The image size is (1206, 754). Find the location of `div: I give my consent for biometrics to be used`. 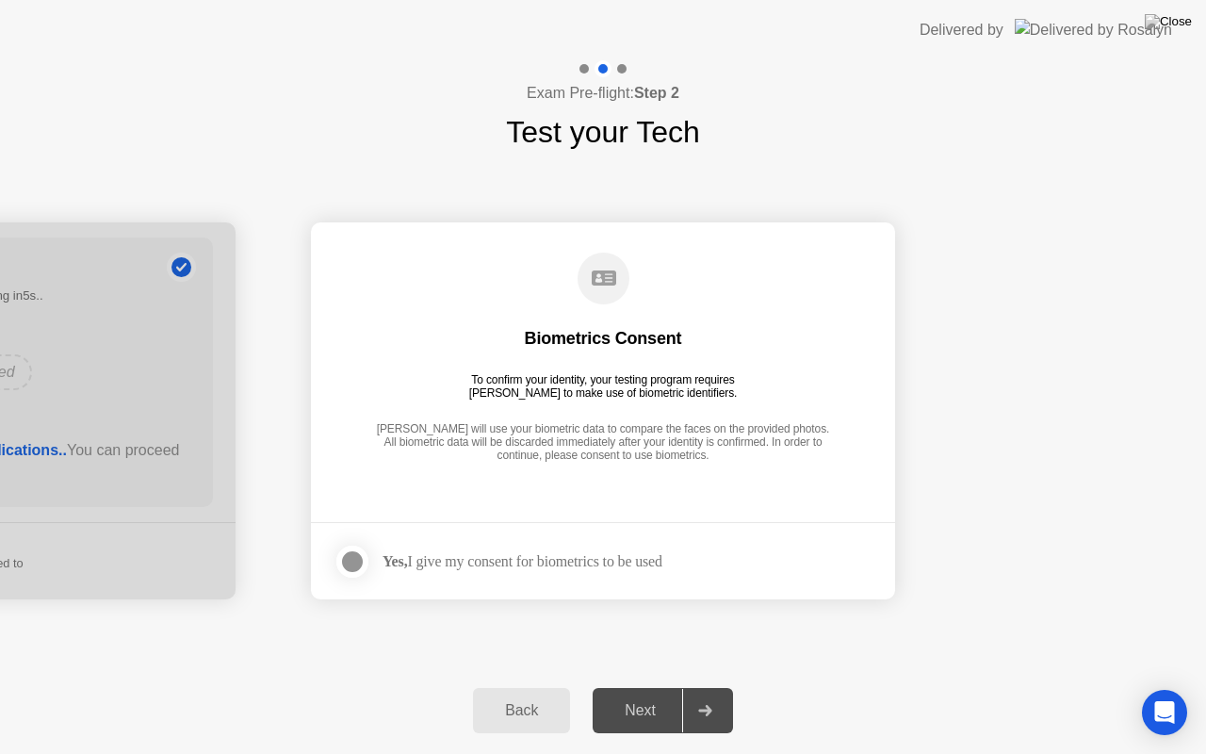

div: I give my consent for biometrics to be used is located at coordinates (522, 561).